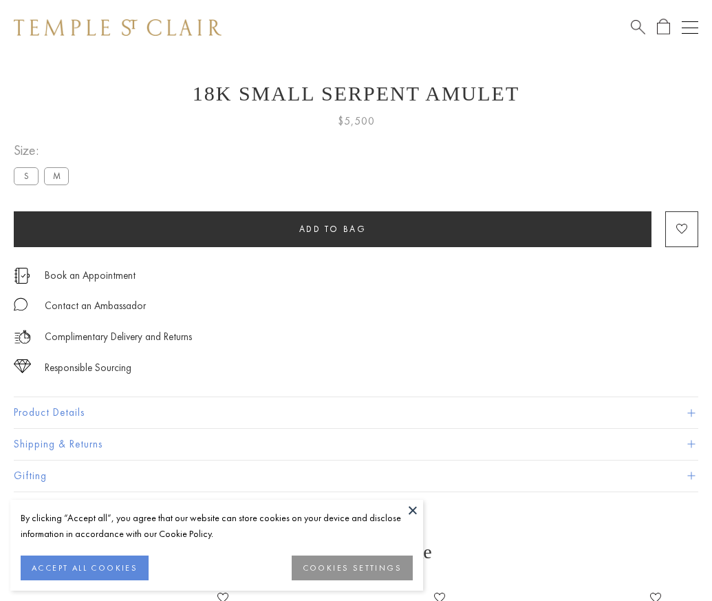  I want to click on button: Shipping & Returns, so click(356, 444).